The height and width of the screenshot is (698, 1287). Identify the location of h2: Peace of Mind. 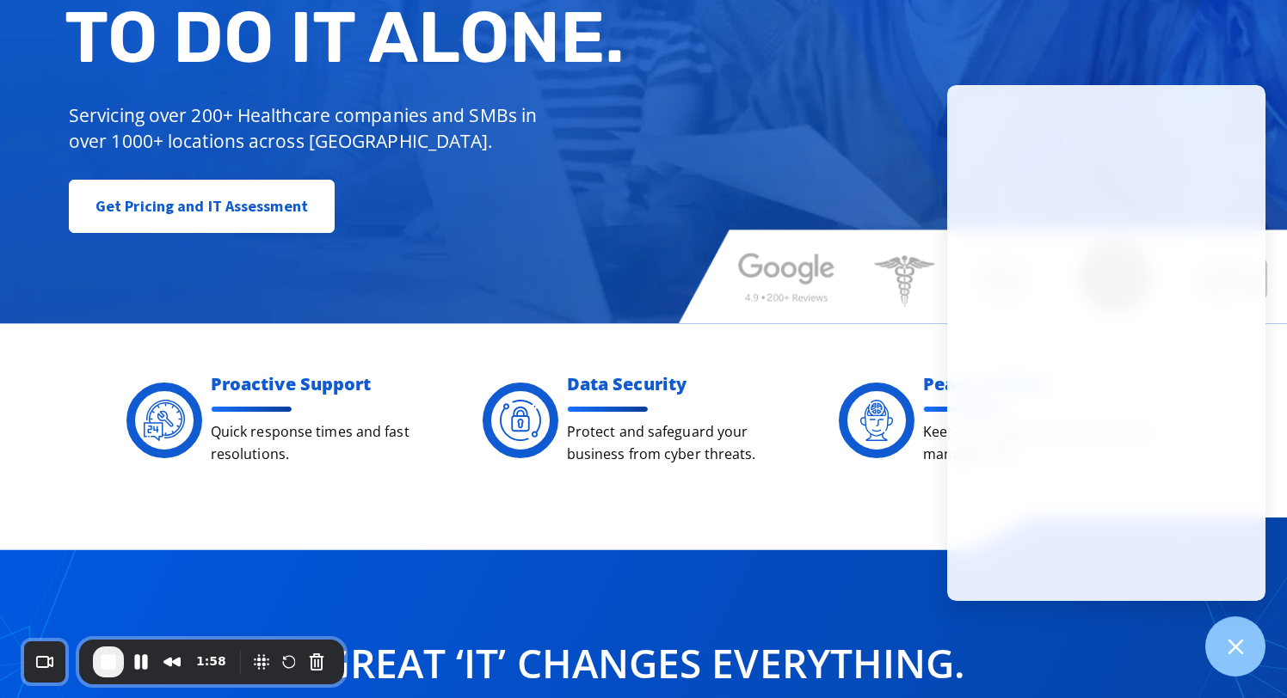
(1037, 384).